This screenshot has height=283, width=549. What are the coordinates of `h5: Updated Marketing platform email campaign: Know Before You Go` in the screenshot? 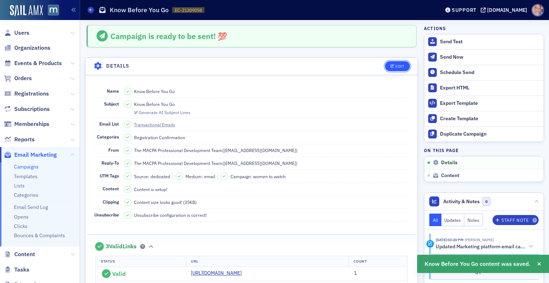 It's located at (480, 247).